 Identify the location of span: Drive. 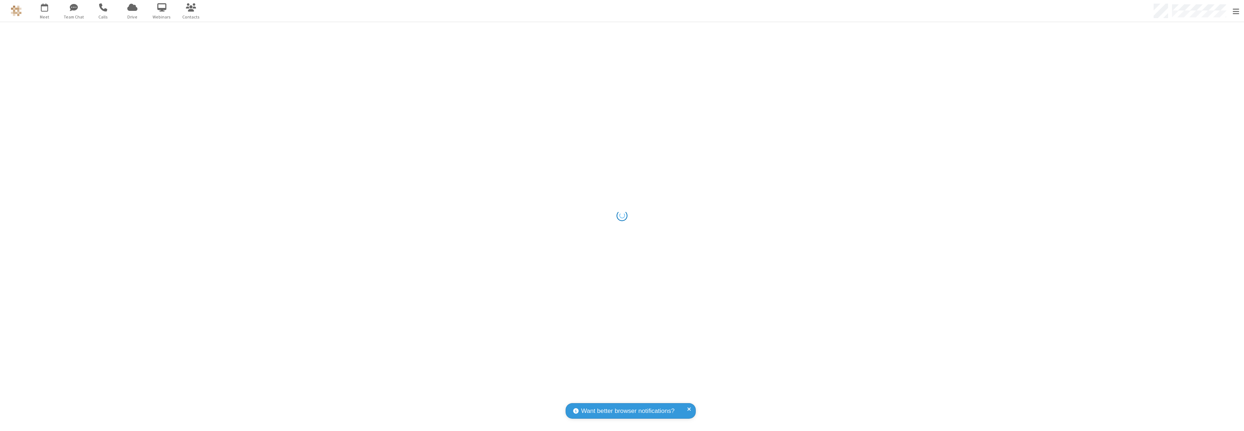
(132, 17).